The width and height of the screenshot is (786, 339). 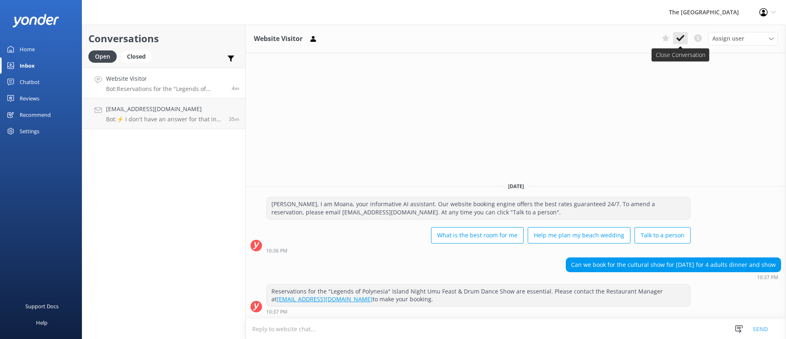 What do you see at coordinates (477, 235) in the screenshot?
I see `button: What is the best room for me` at bounding box center [477, 235].